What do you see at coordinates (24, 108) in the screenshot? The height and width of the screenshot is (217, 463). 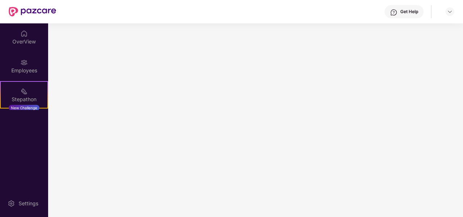 I see `div: New Challenge` at bounding box center [24, 108].